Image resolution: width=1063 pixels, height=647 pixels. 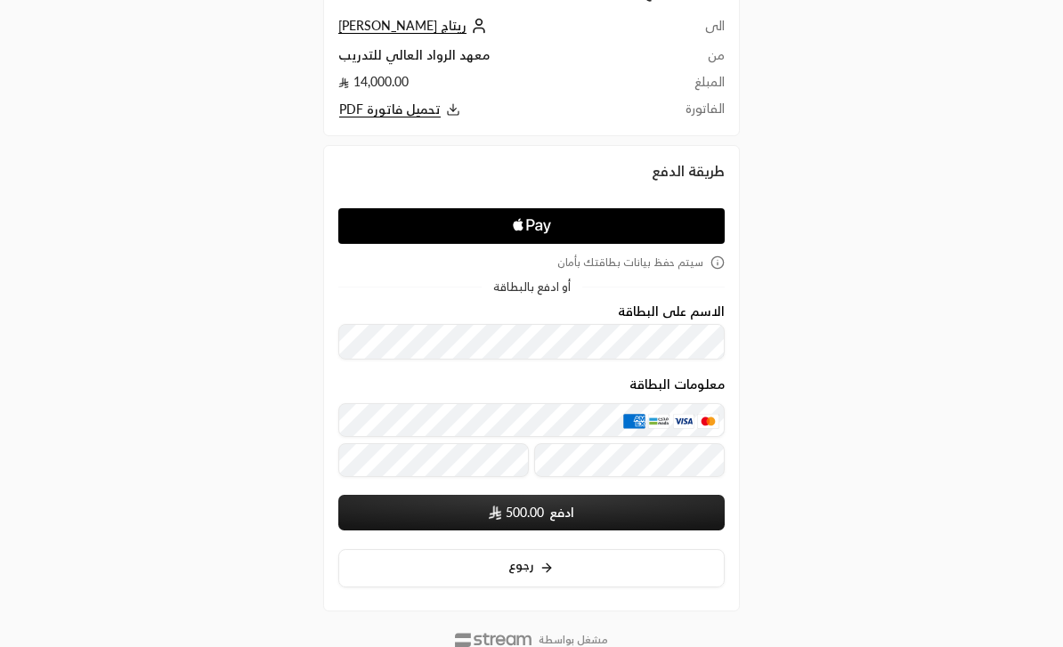 I want to click on td: الفاتورة, so click(x=685, y=109).